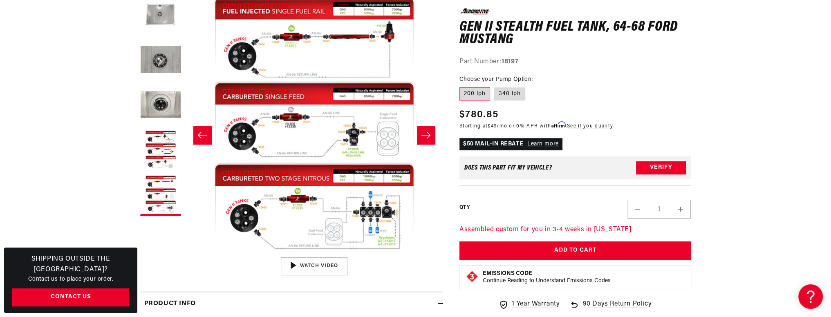 The image size is (831, 317). What do you see at coordinates (472, 276) in the screenshot?
I see `img: Emissions code` at bounding box center [472, 276].